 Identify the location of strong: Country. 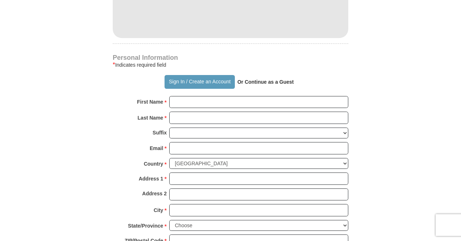
(154, 164).